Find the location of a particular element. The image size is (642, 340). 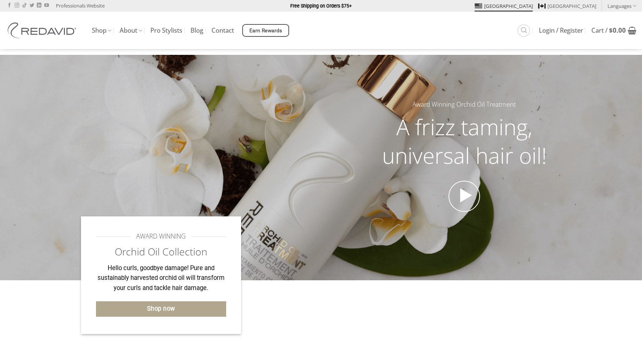

span: Login / Register is located at coordinates (561, 30).